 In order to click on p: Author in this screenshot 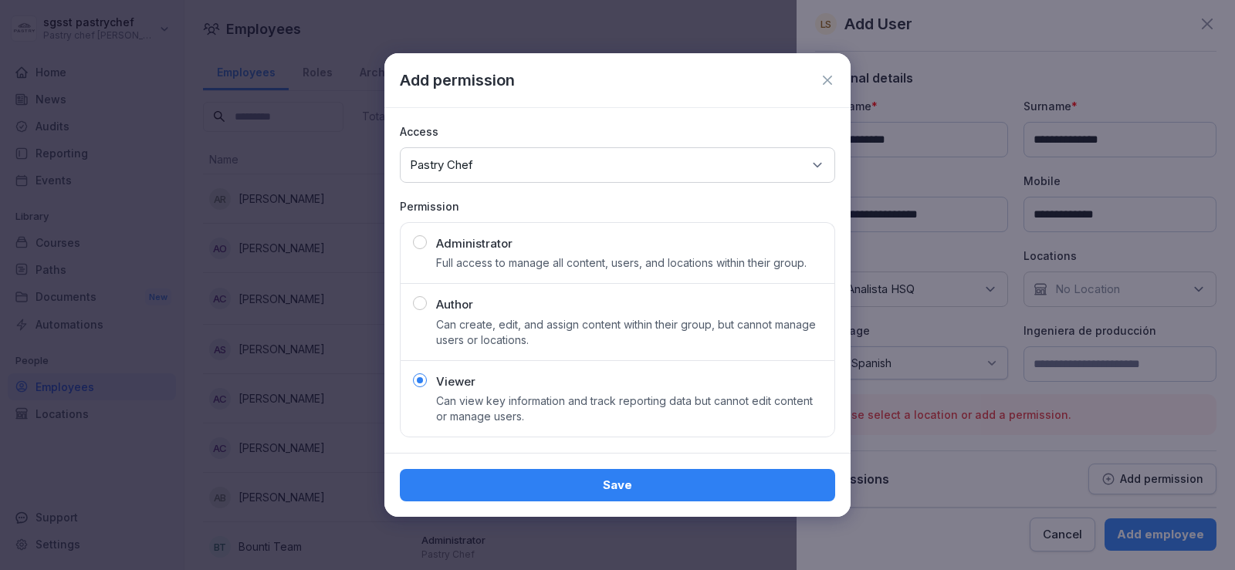, I will do `click(454, 305)`.